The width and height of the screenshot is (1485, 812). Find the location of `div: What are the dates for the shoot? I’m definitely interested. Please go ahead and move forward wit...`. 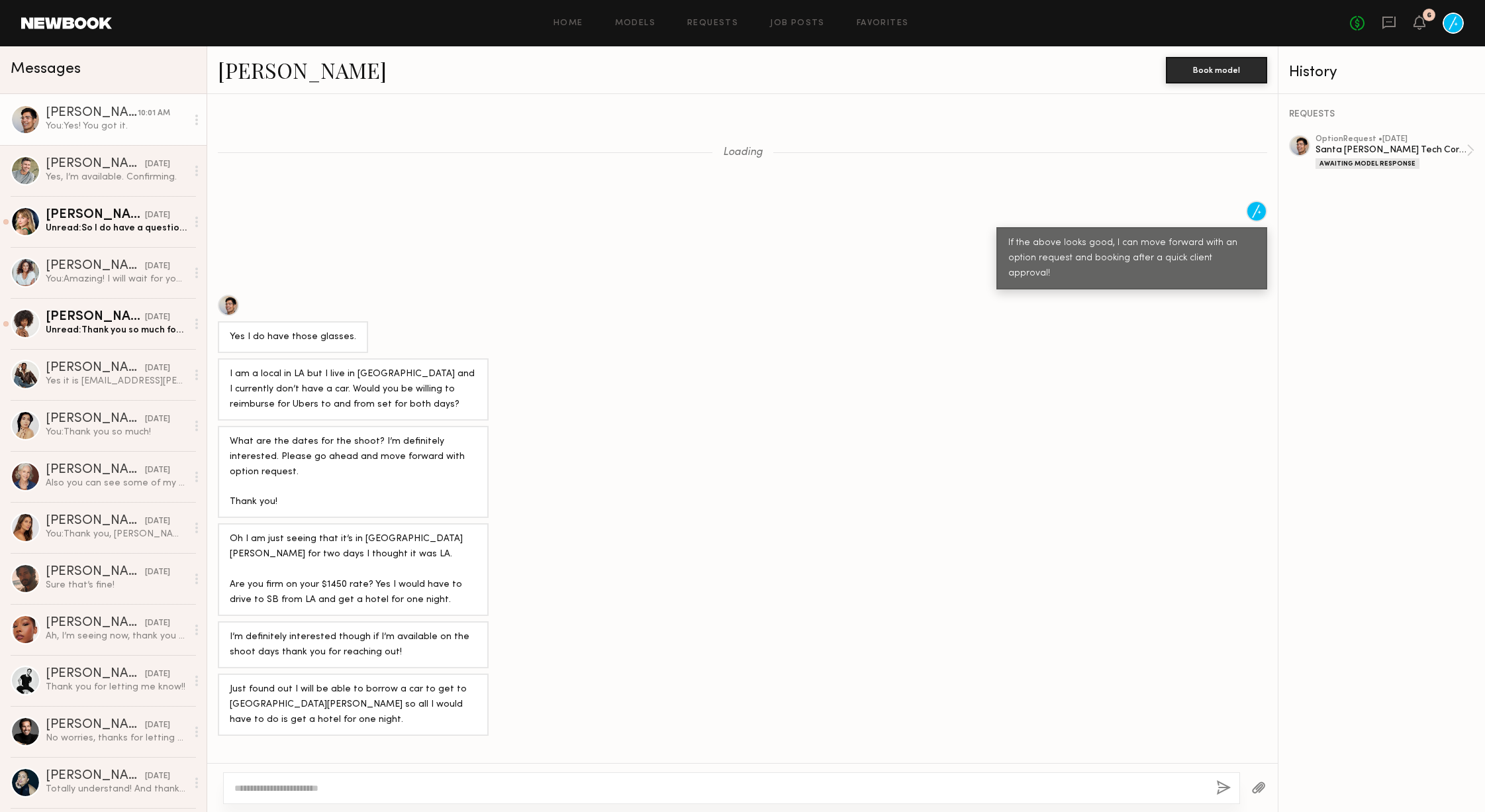

div: What are the dates for the shoot? I’m definitely interested. Please go ahead and move forward wit... is located at coordinates (353, 472).